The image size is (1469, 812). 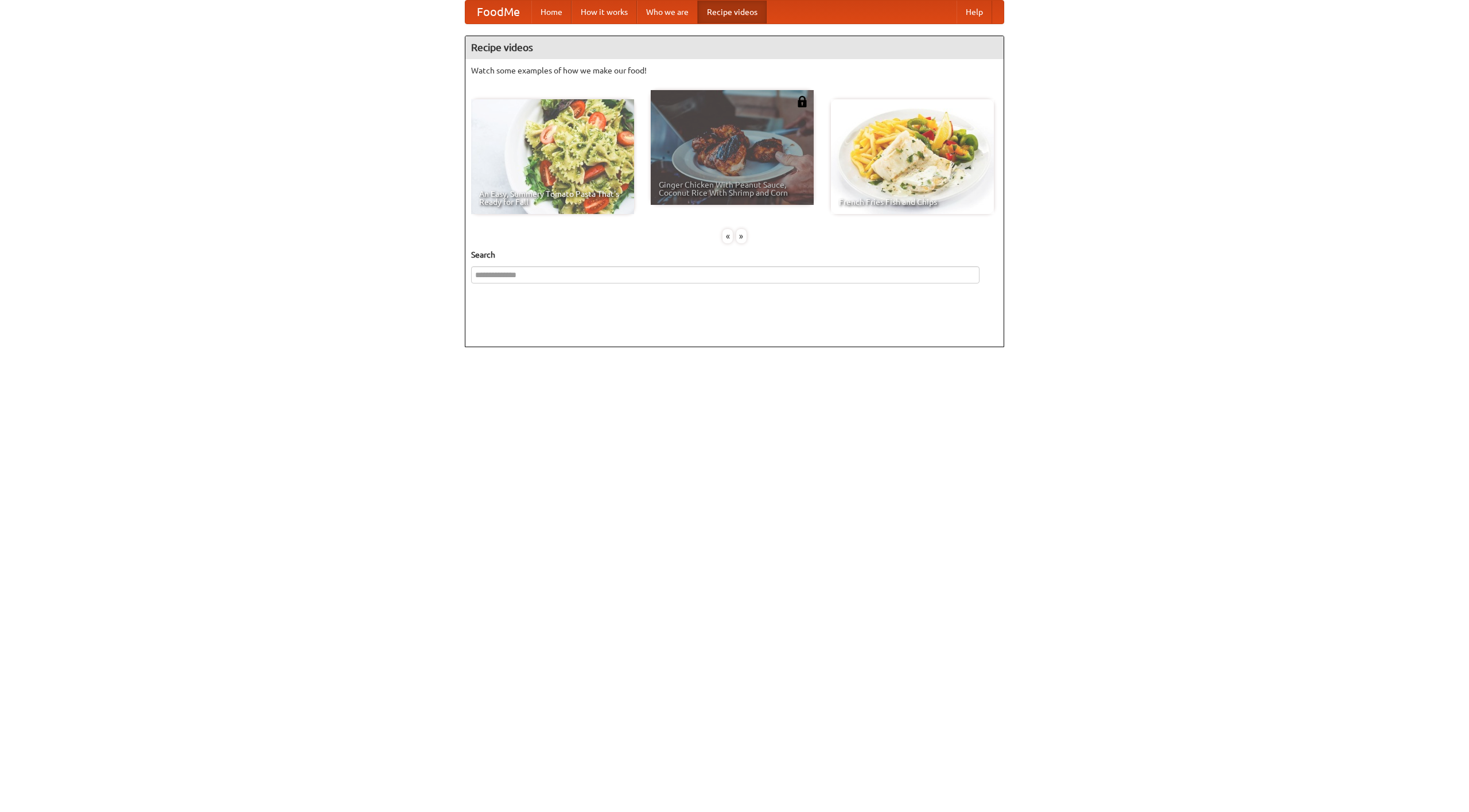 I want to click on a: Recipe videos, so click(x=732, y=12).